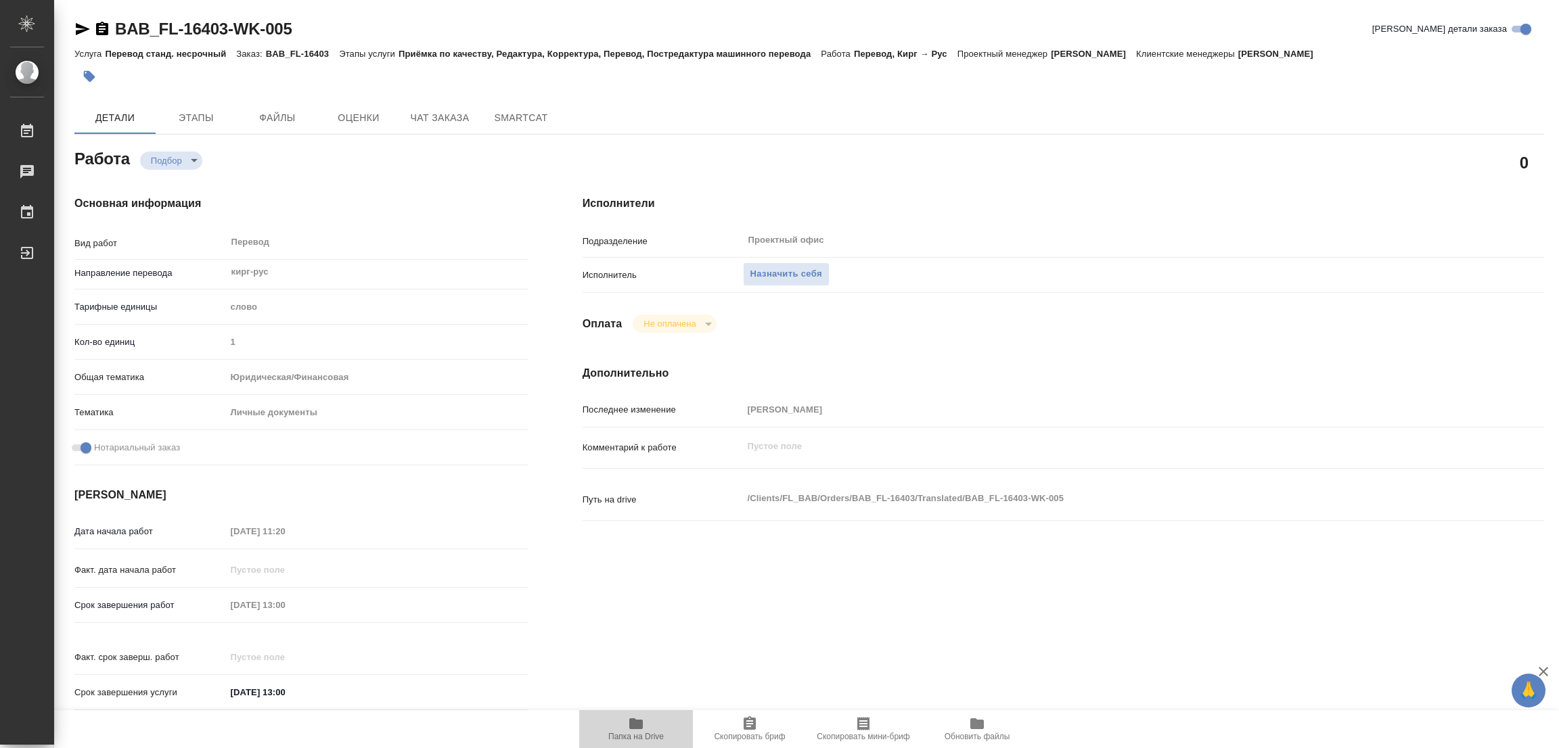  I want to click on p: Исполнитель, so click(662, 275).